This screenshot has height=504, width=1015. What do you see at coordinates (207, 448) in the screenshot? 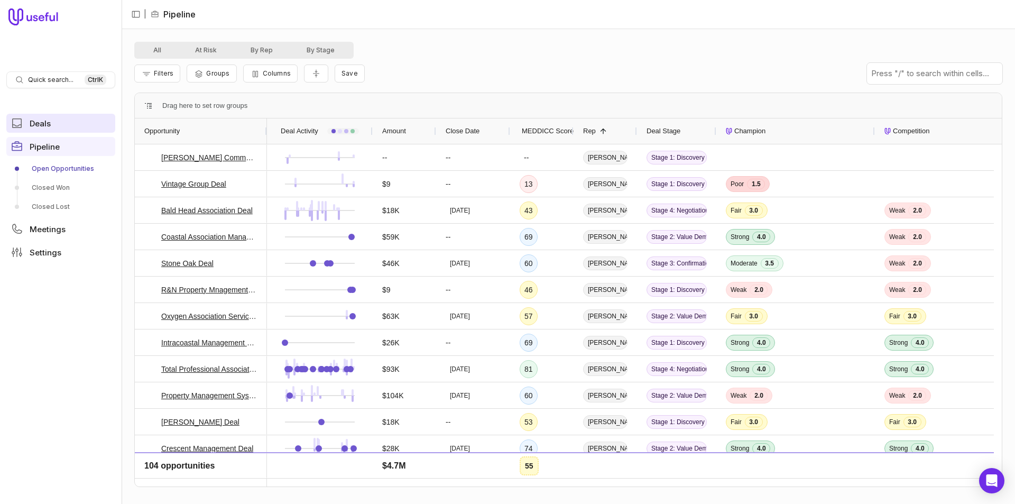
I see `a: Crescent Management Deal` at bounding box center [207, 448].